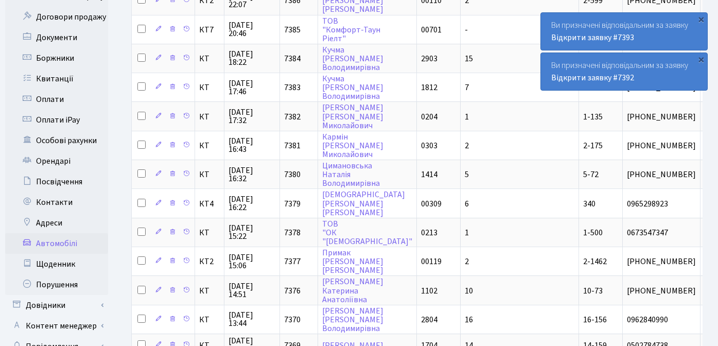 The image size is (718, 346). I want to click on a: Контакти, so click(57, 202).